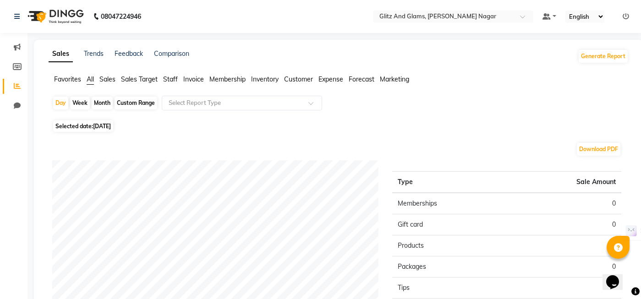 The image size is (641, 299). Describe the element at coordinates (94, 54) in the screenshot. I see `a: Trends` at that location.